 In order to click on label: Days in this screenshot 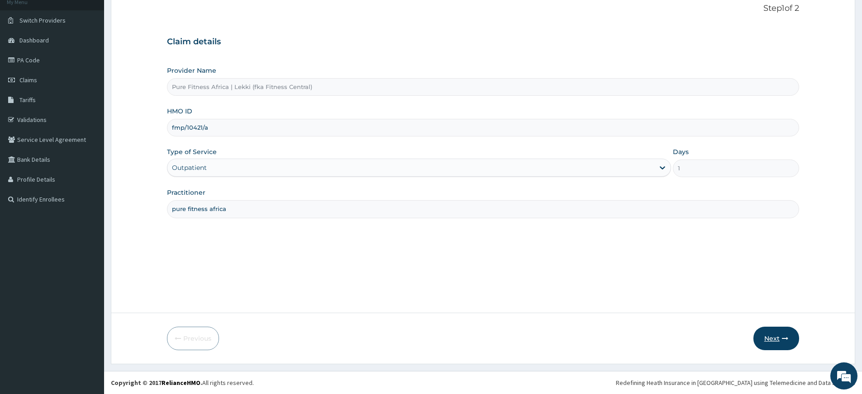, I will do `click(680, 152)`.